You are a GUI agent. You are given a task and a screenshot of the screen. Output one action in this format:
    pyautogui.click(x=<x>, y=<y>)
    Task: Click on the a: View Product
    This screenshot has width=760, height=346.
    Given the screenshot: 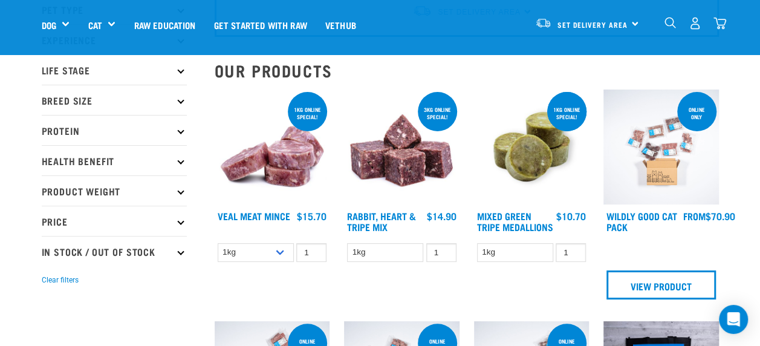 What is the action you would take?
    pyautogui.click(x=661, y=285)
    